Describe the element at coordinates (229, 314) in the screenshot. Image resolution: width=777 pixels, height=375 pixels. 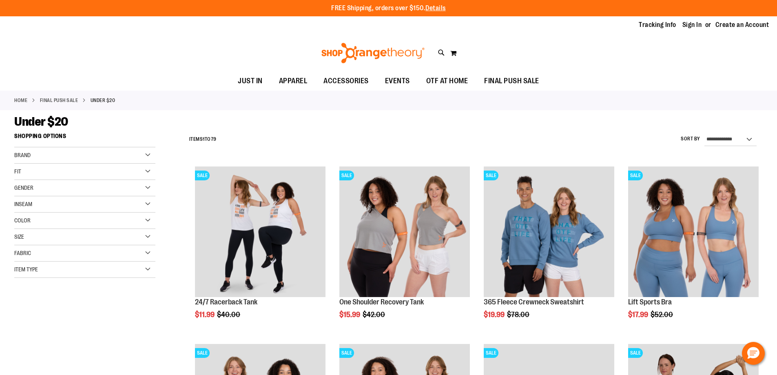
I see `span: $40.00` at that location.